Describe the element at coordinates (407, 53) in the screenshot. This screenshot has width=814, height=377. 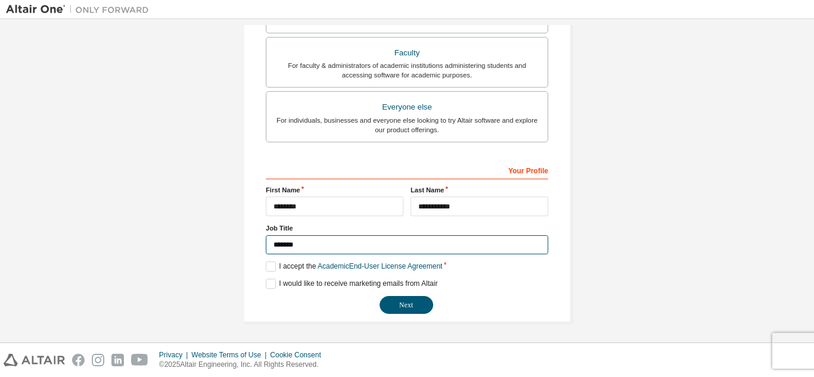
I see `div: Faculty` at that location.